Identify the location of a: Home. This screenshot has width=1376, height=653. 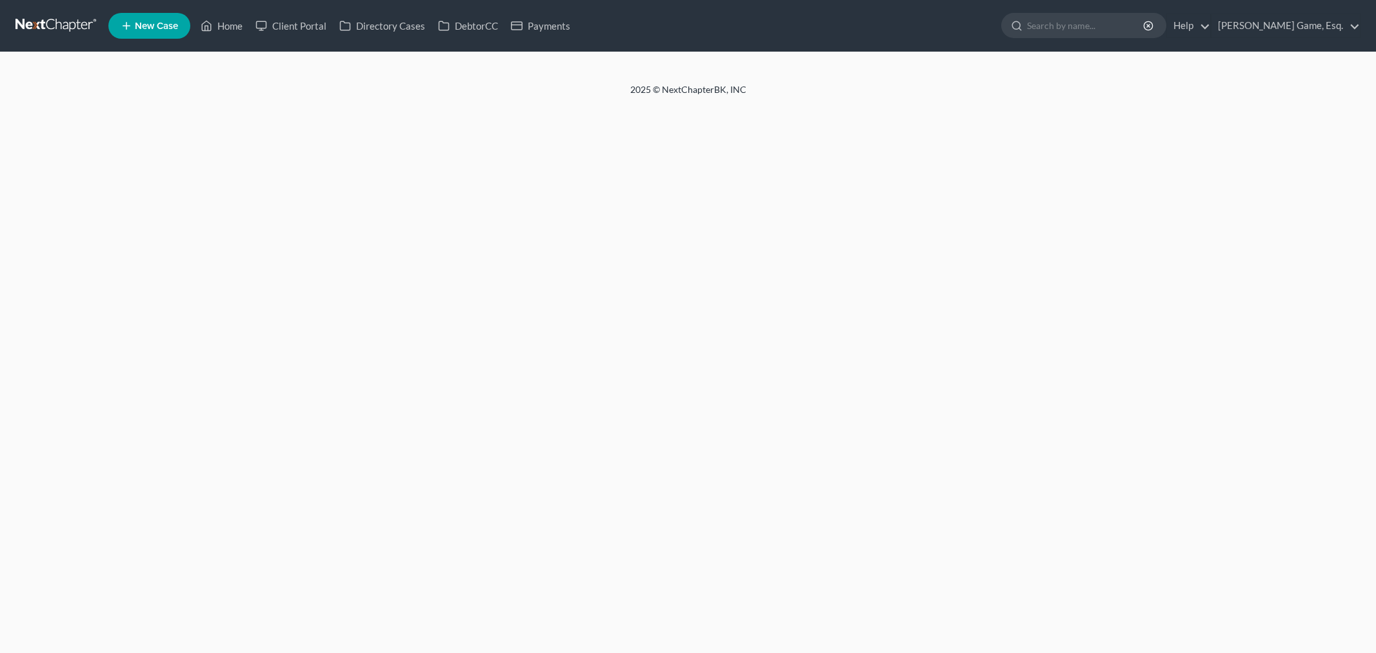
(221, 26).